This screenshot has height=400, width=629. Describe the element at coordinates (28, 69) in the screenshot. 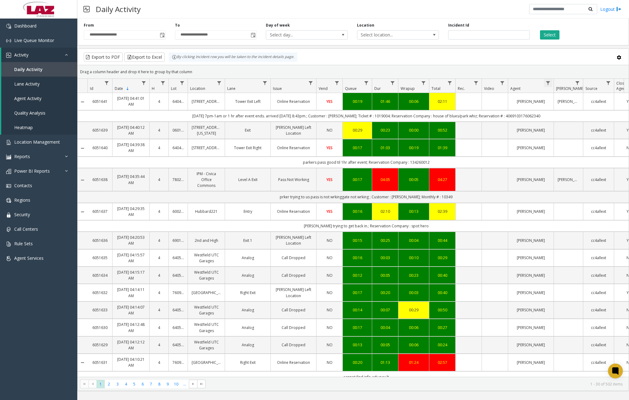

I see `span: Daily Activity` at that location.